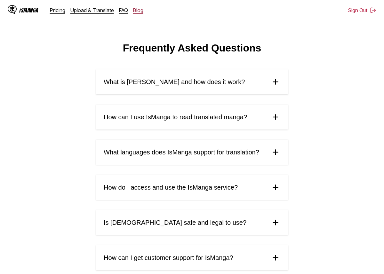 The image size is (384, 274). Describe the element at coordinates (12, 10) in the screenshot. I see `img: IsManga Logo` at that location.